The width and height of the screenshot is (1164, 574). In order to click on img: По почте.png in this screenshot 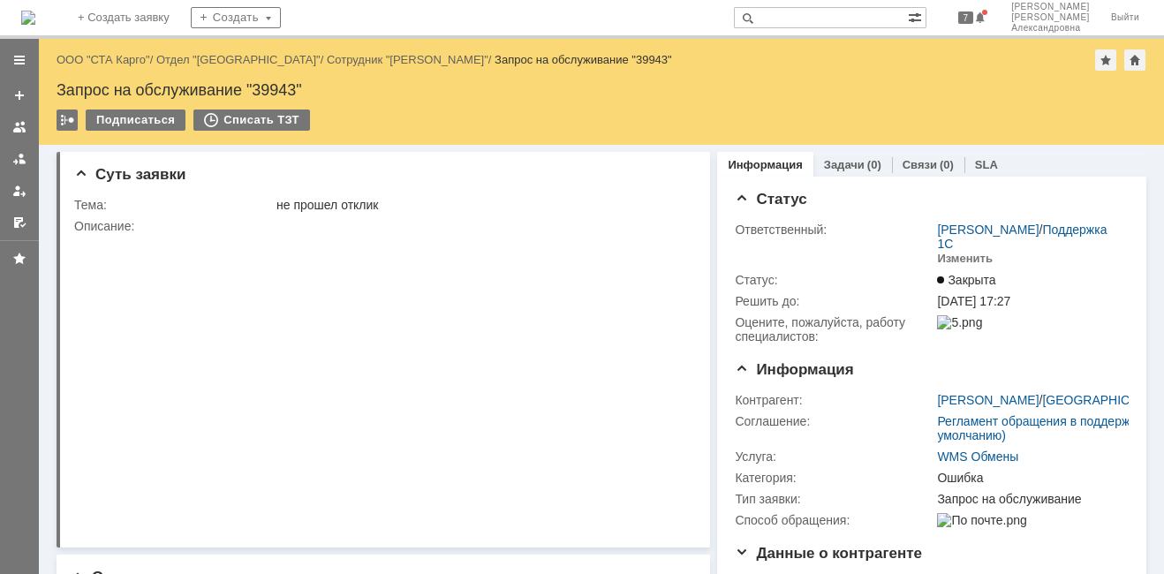, I will do `click(981, 520)`.